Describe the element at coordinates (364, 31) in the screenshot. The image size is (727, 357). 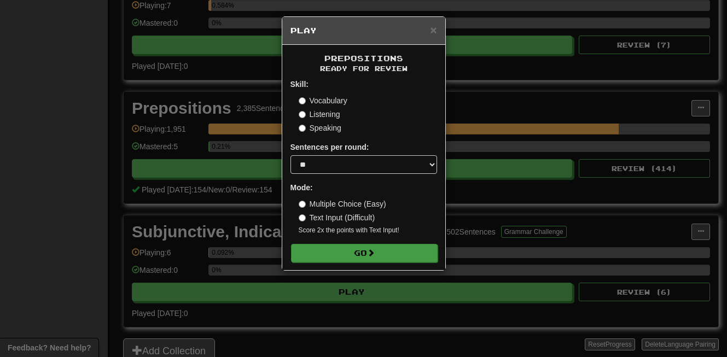
I see `h5: Play` at that location.